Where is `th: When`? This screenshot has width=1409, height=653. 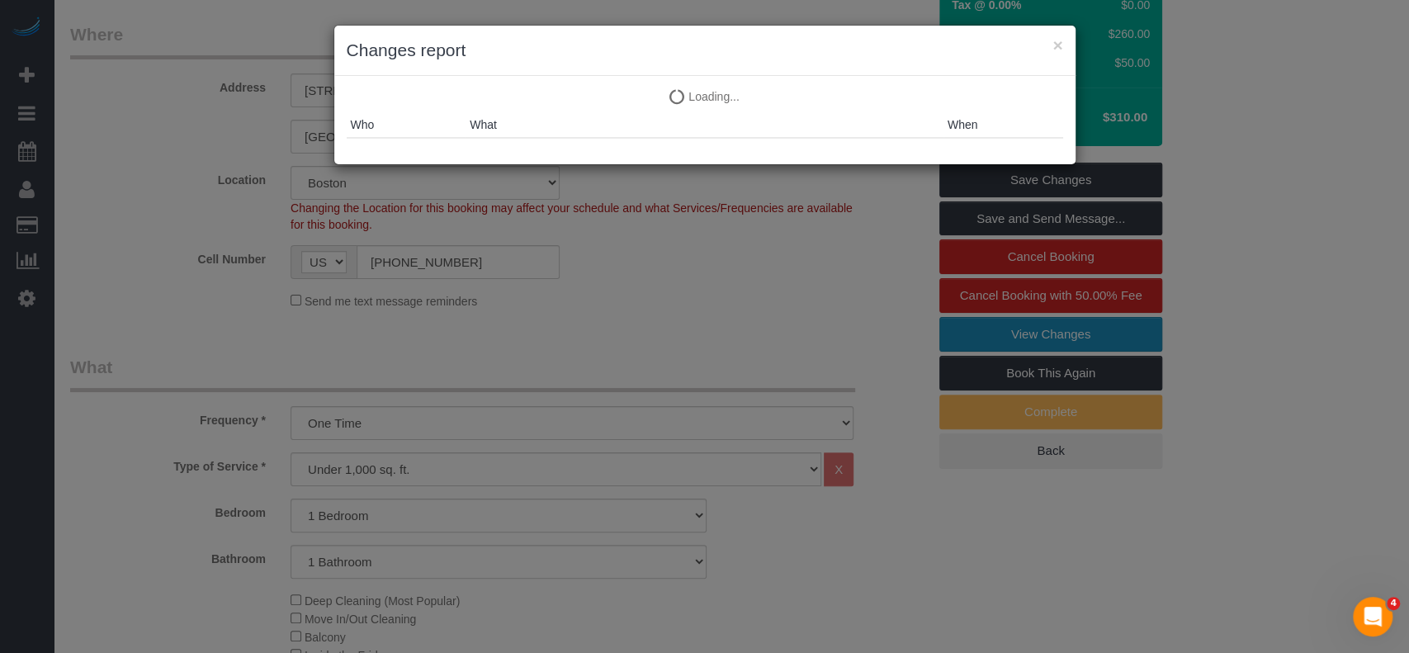
th: When is located at coordinates (1003, 125).